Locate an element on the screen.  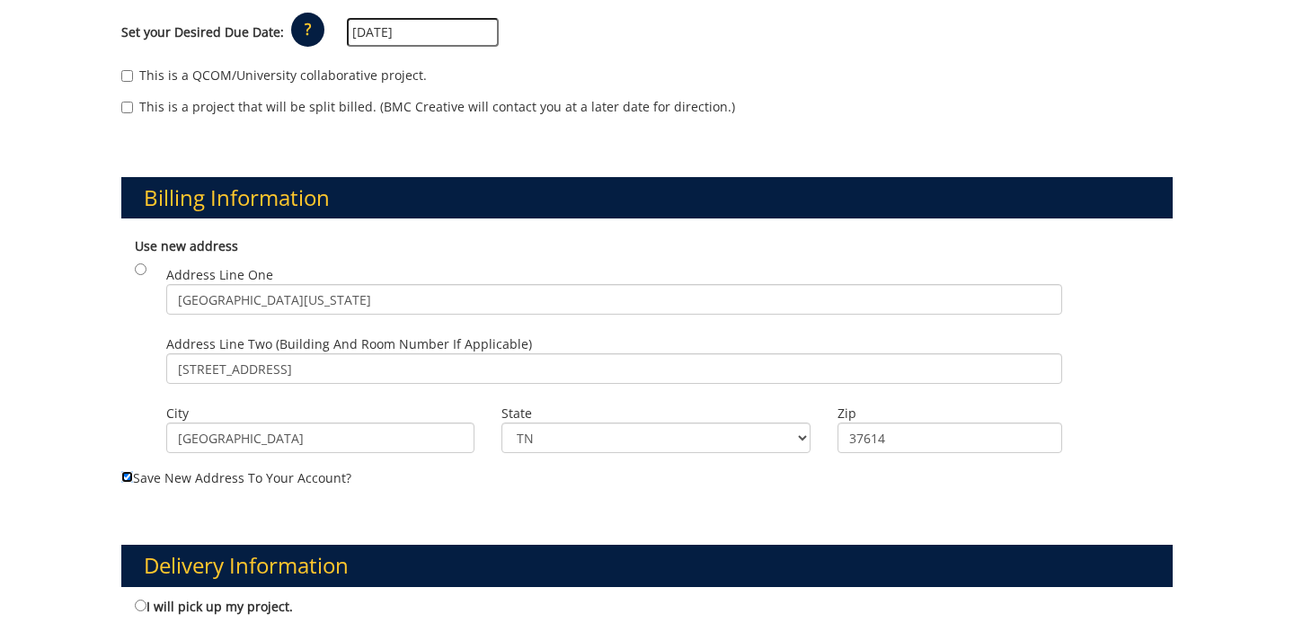
label: Set your Desired Due Date: is located at coordinates (202, 32).